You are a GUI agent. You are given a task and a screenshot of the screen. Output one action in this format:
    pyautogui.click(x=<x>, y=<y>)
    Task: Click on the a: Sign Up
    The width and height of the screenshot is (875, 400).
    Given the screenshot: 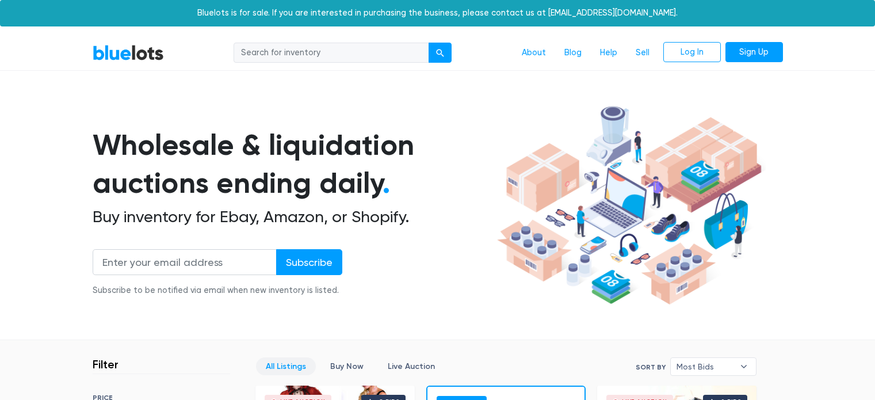 What is the action you would take?
    pyautogui.click(x=754, y=52)
    